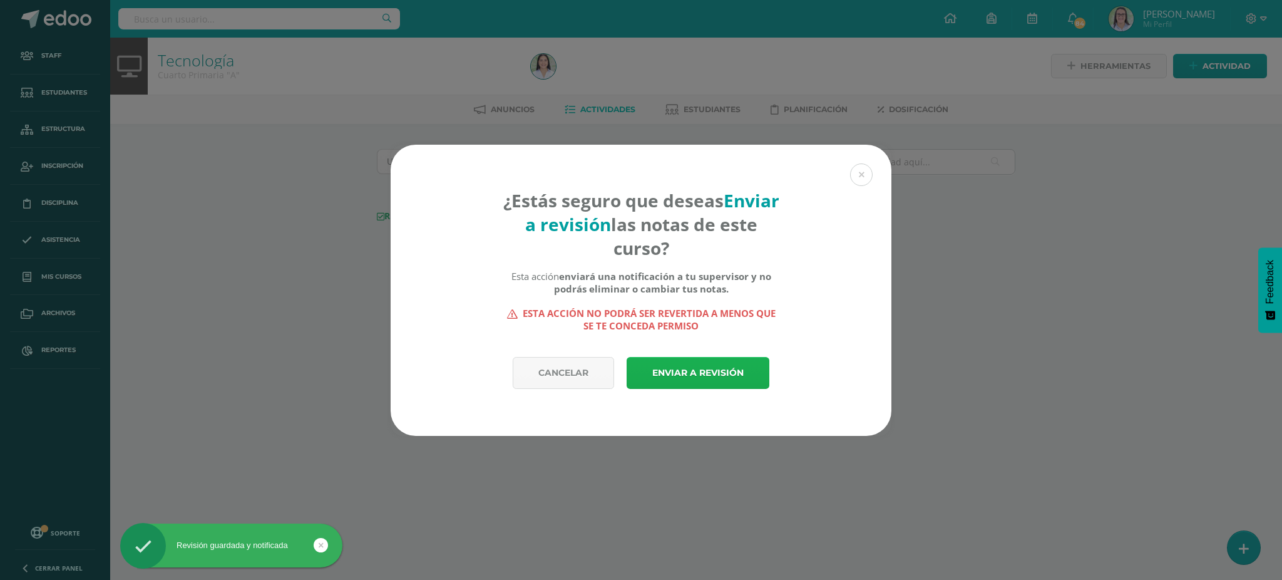 Image resolution: width=1282 pixels, height=580 pixels. Describe the element at coordinates (662, 282) in the screenshot. I see `b: enviará una notificación a tu supervisor y no podrás eliminar o cambiar tus notas.` at that location.